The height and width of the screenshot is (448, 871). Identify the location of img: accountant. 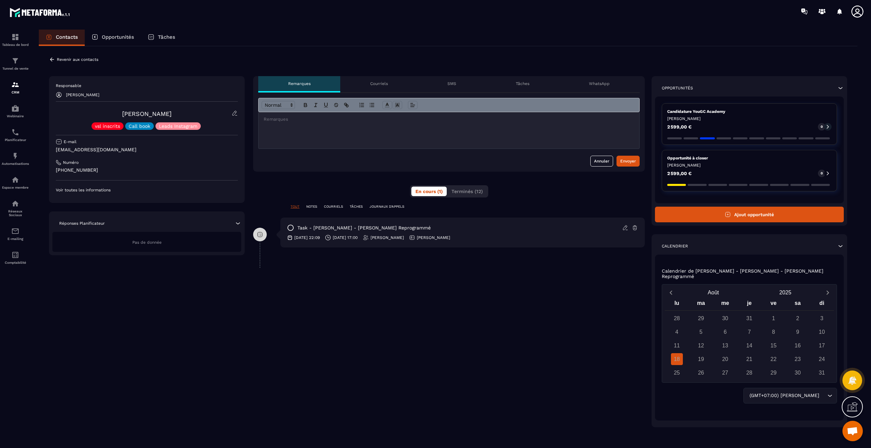
(15, 255).